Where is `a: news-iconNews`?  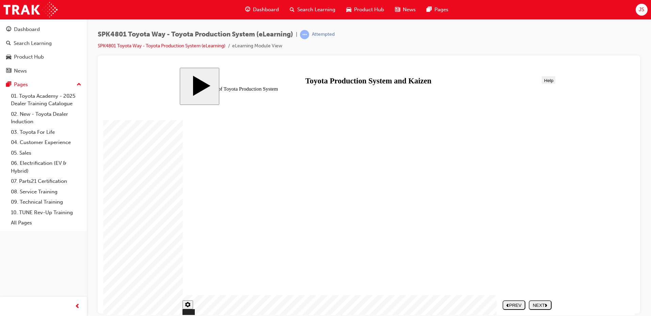 a: news-iconNews is located at coordinates (405, 10).